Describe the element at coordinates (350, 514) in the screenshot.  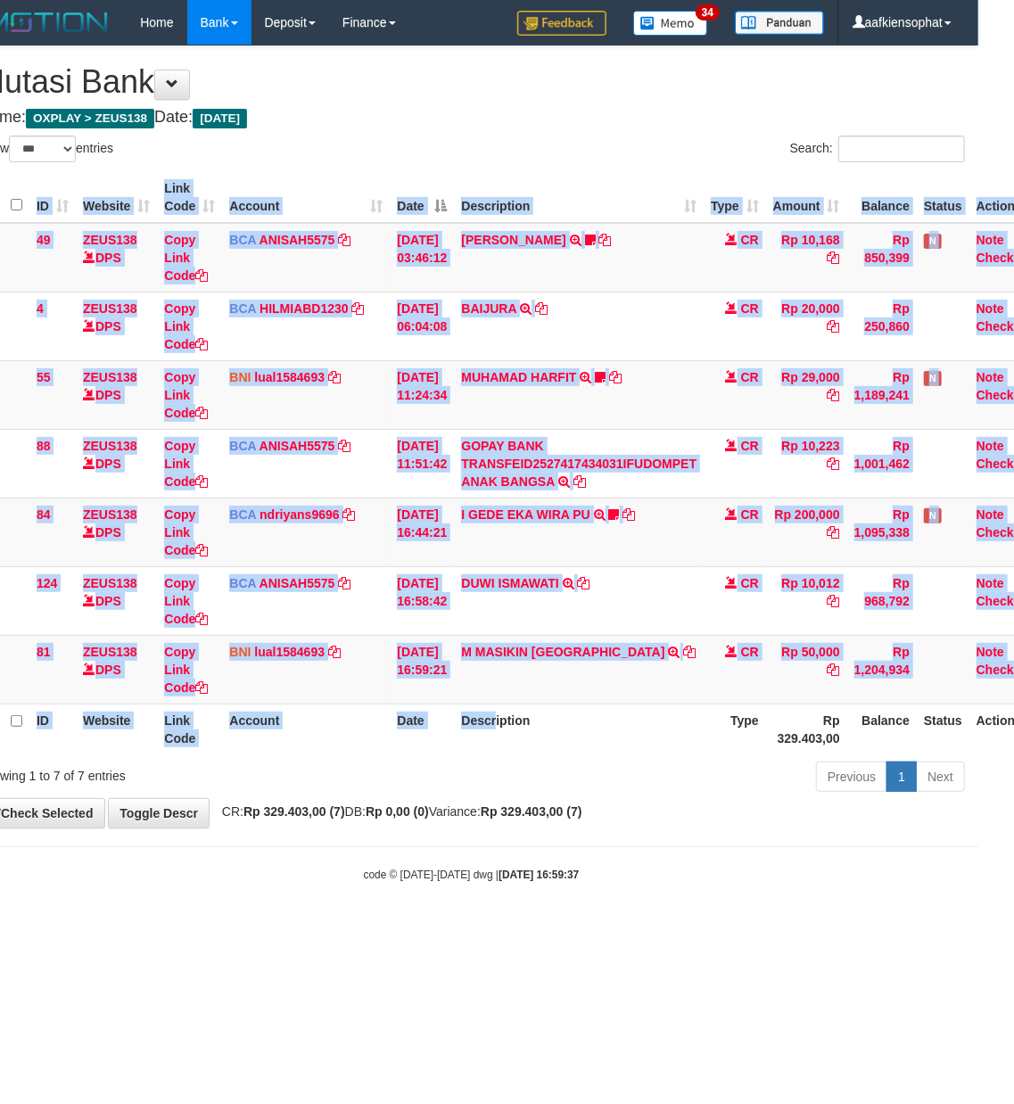
I see `a: Copy ndriyans9696 to clipboard` at that location.